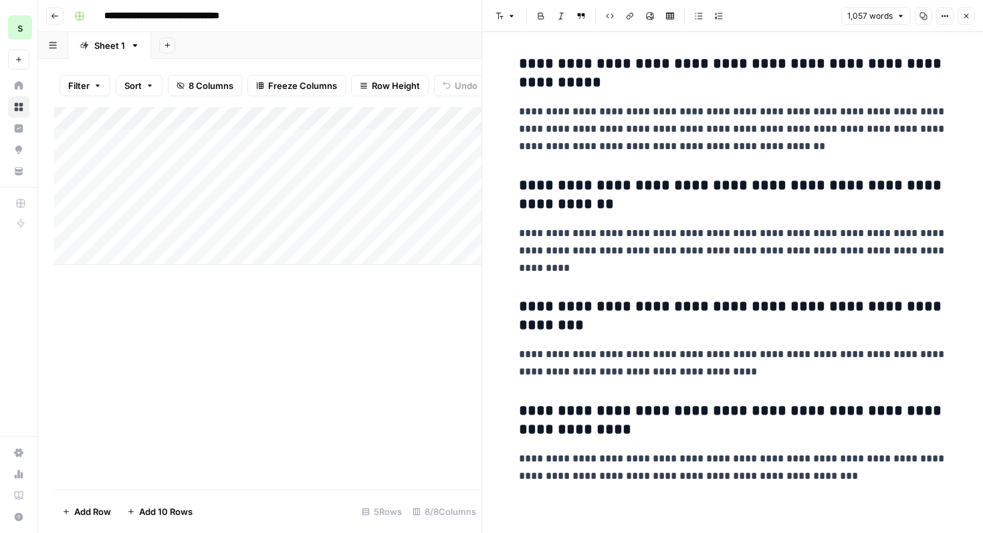 Image resolution: width=983 pixels, height=533 pixels. Describe the element at coordinates (110, 45) in the screenshot. I see `div: Sheet 1` at that location.